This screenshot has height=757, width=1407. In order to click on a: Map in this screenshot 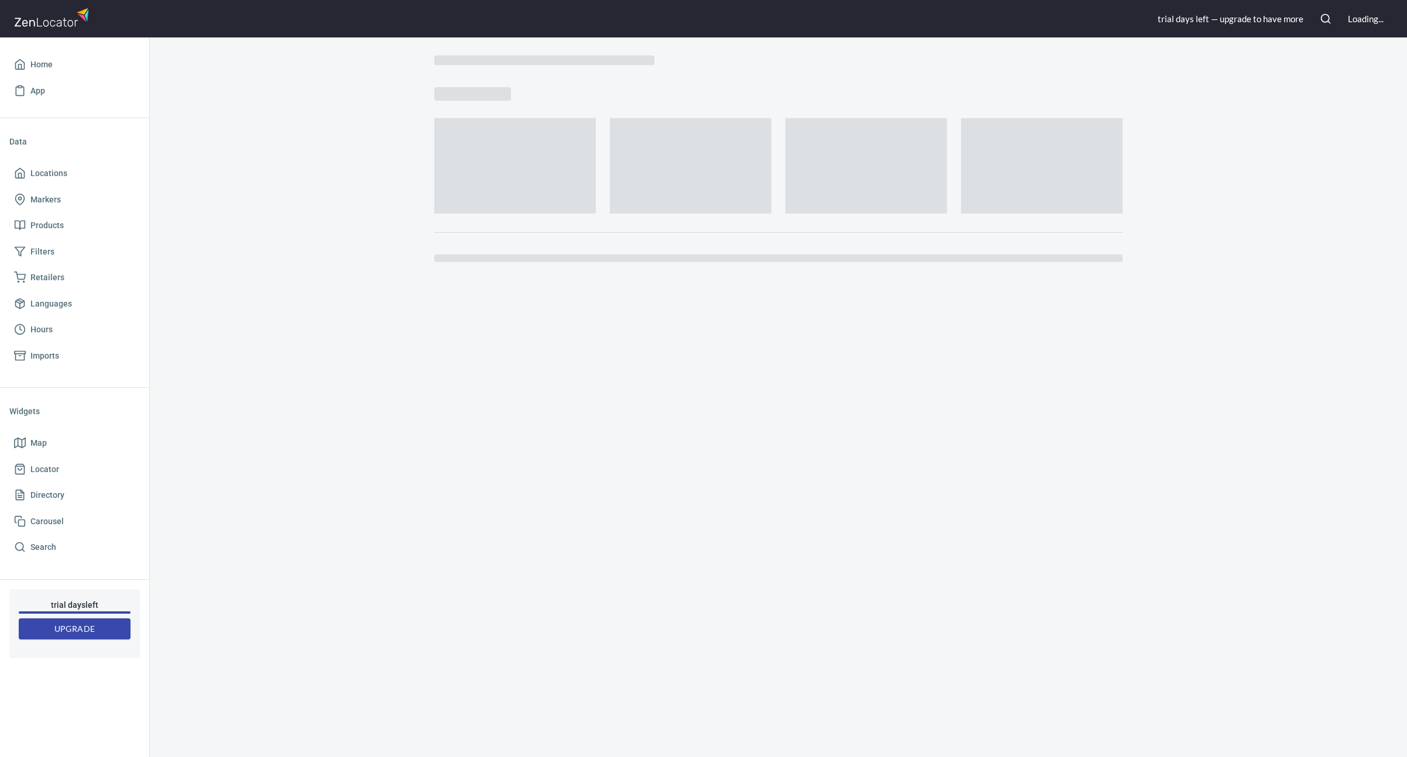, I will do `click(74, 443)`.